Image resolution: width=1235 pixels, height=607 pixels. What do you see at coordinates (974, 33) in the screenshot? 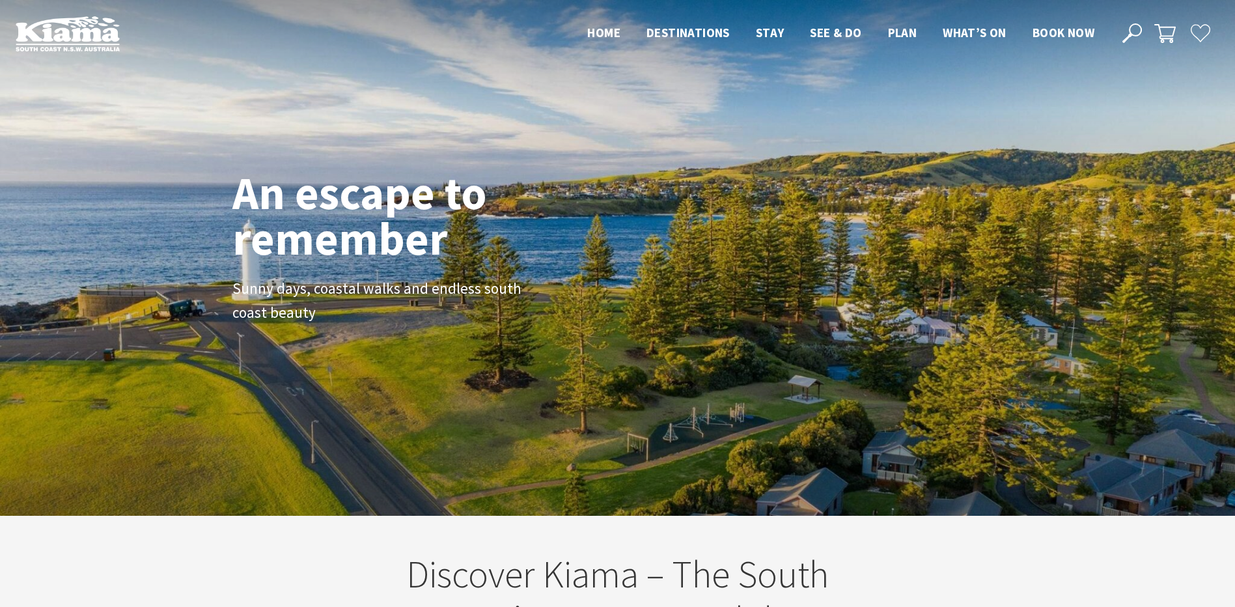
I see `span: What’s On` at bounding box center [974, 33].